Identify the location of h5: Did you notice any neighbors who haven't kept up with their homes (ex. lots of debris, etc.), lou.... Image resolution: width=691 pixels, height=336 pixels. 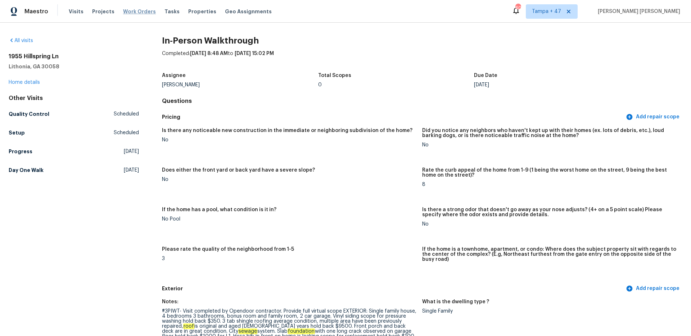
(549, 133).